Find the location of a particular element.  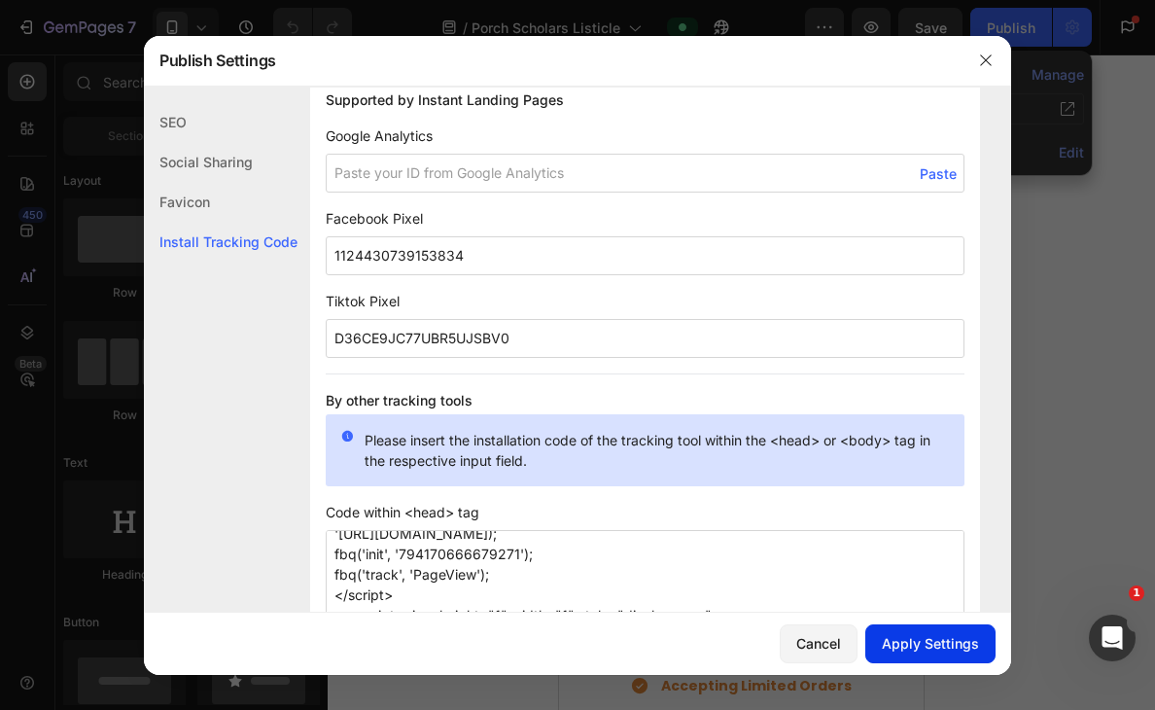

div: Cancel is located at coordinates (818, 643).